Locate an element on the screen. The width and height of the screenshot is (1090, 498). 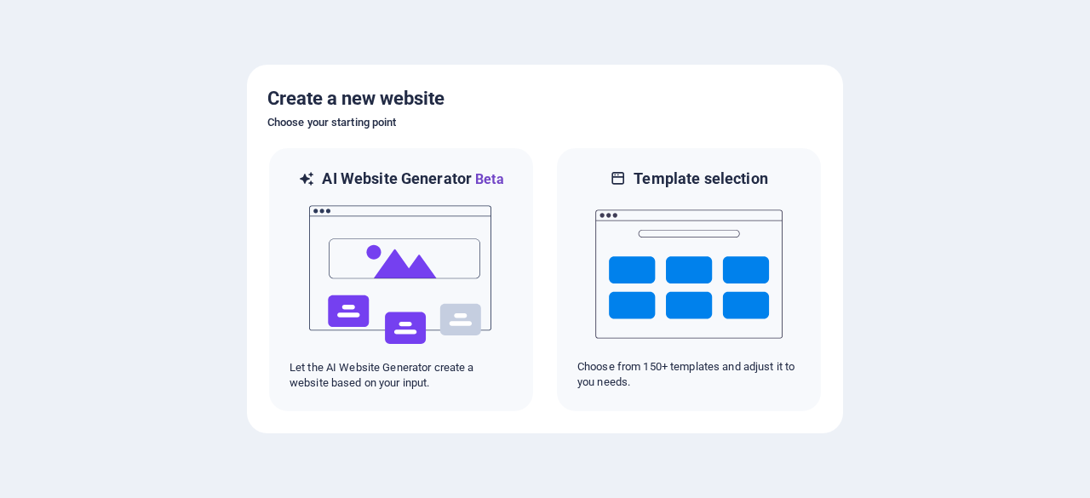
p: Choose from 150+ templates and adjust it to you needs. is located at coordinates (689, 375).